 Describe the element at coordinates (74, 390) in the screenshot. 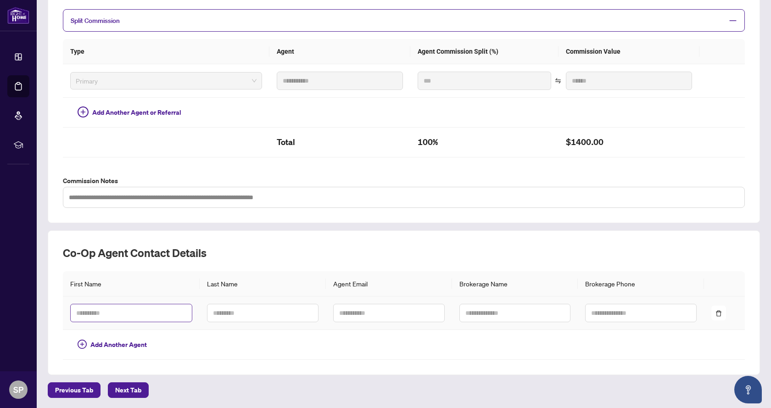

I see `span: Previous Tab` at that location.